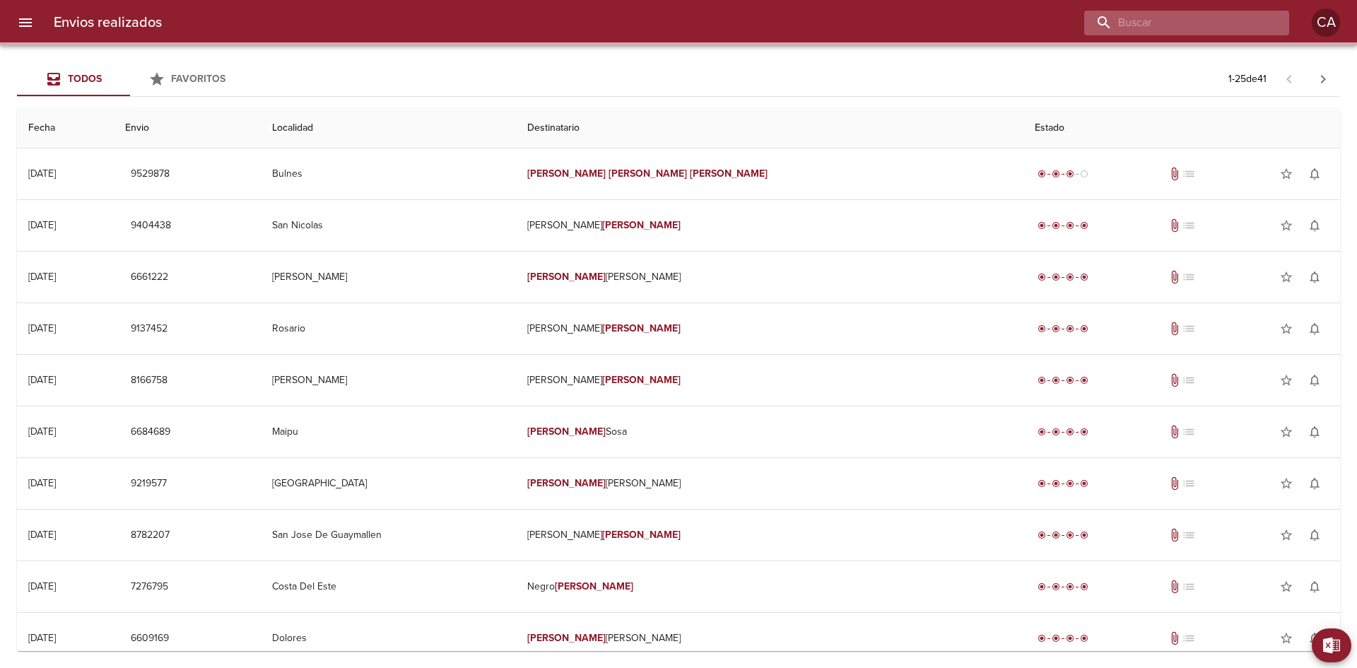  I want to click on span: 9137452, so click(149, 329).